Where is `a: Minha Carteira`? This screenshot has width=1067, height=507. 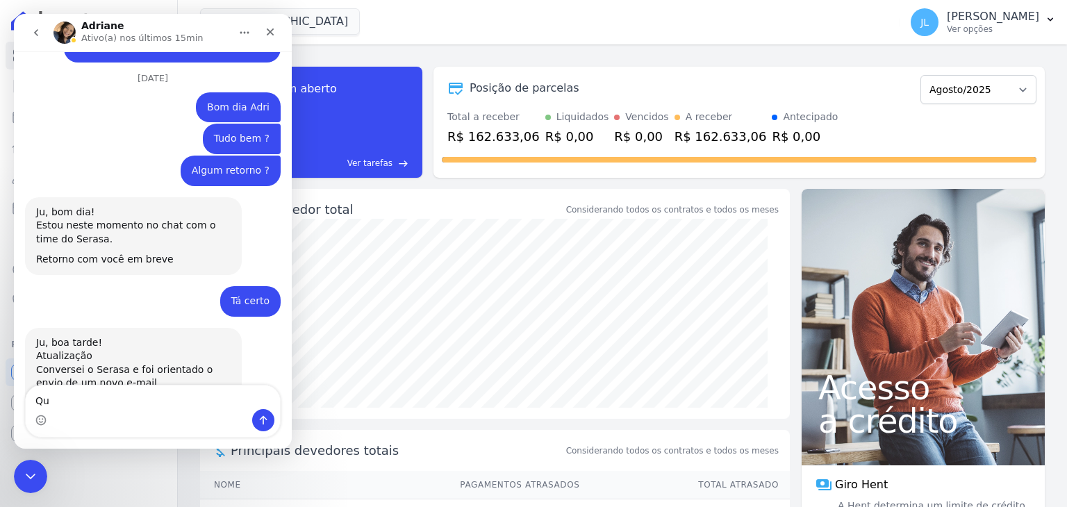 a: Minha Carteira is located at coordinates (88, 208).